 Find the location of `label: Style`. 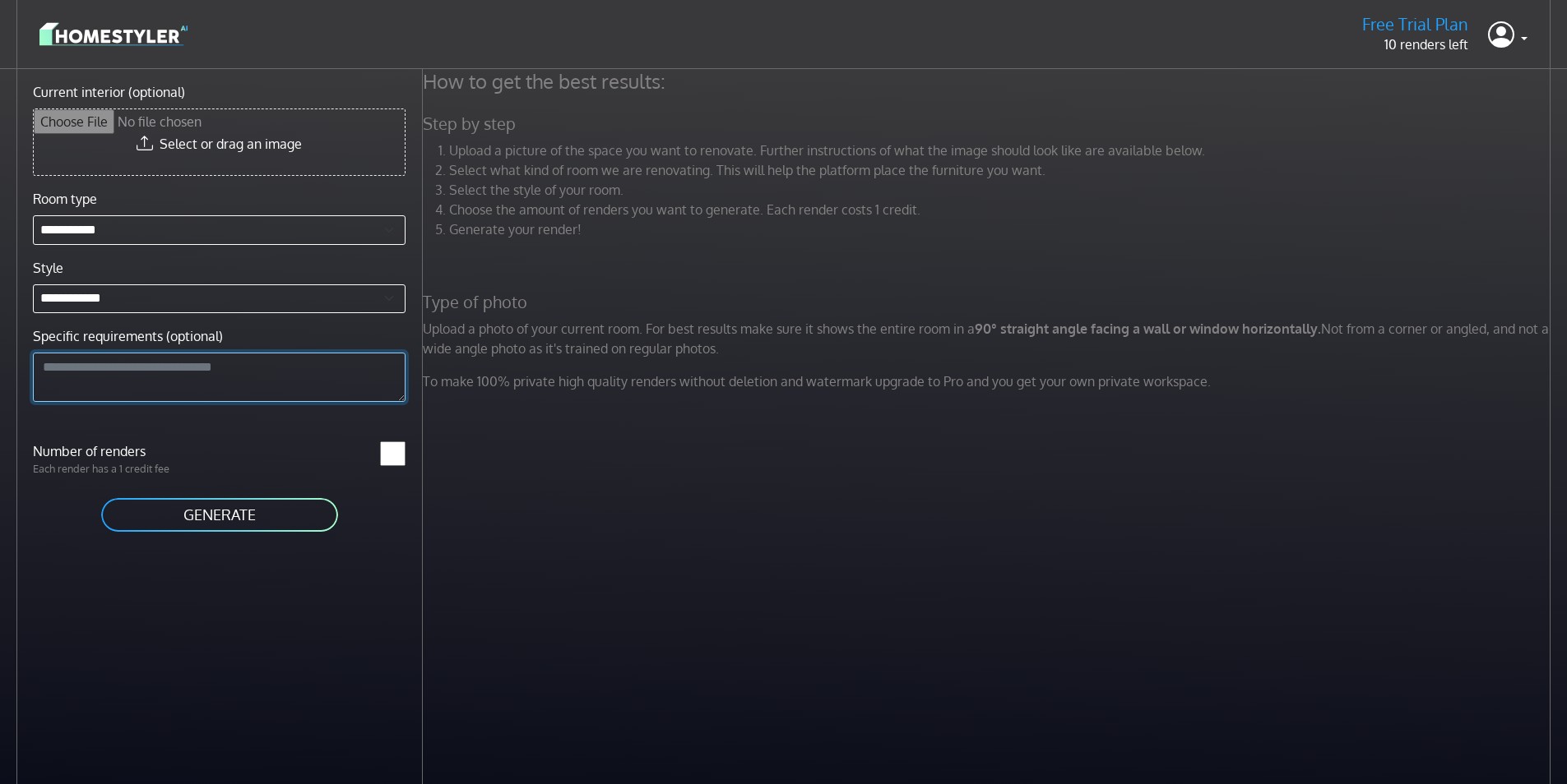

label: Style is located at coordinates (48, 268).